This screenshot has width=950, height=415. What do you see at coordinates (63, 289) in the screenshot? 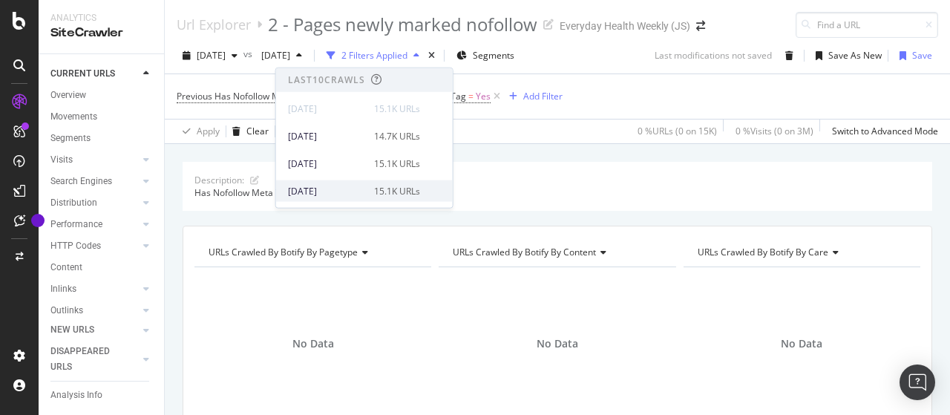
I see `div: Inlinks` at bounding box center [63, 289].